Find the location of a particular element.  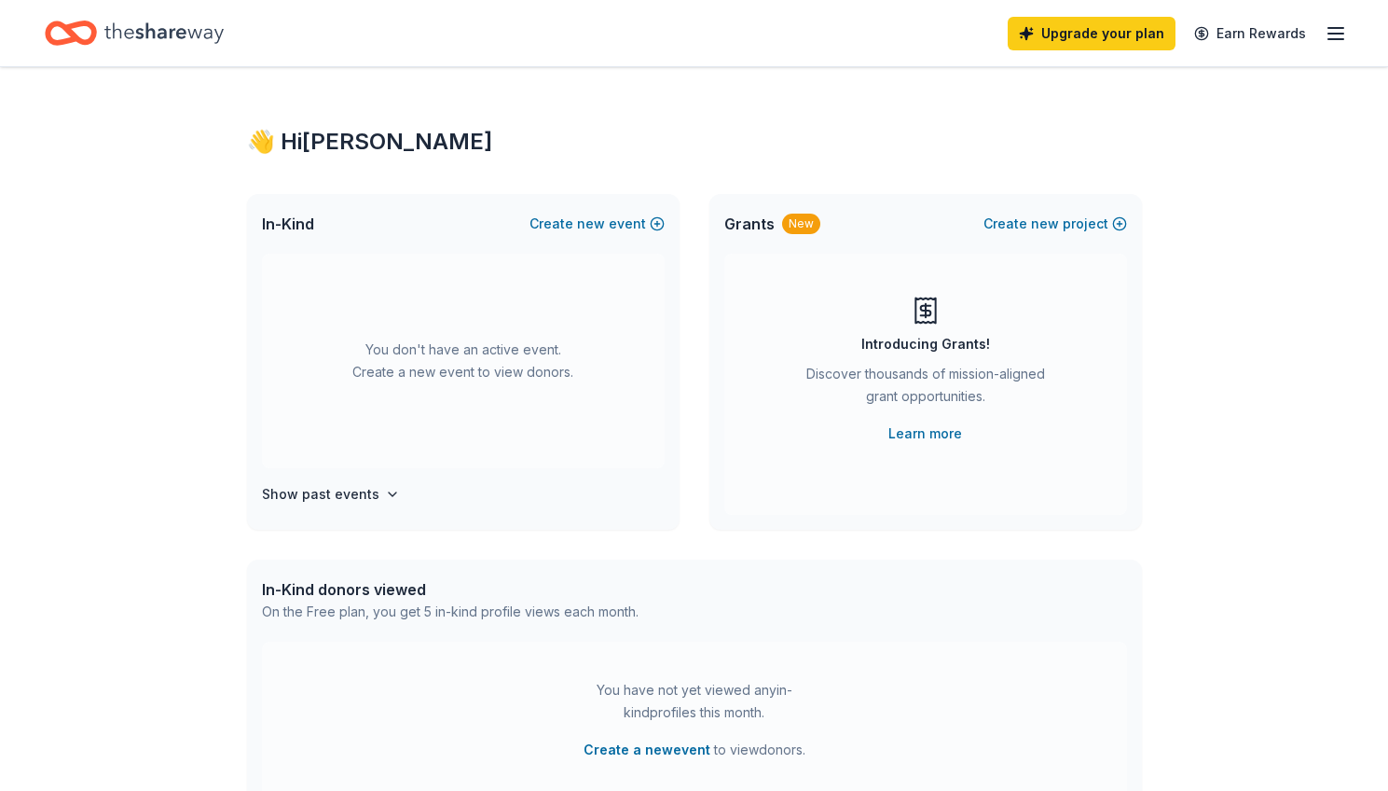

div: Discover thousands of mission-aligned grant opportunities. is located at coordinates (926, 389).